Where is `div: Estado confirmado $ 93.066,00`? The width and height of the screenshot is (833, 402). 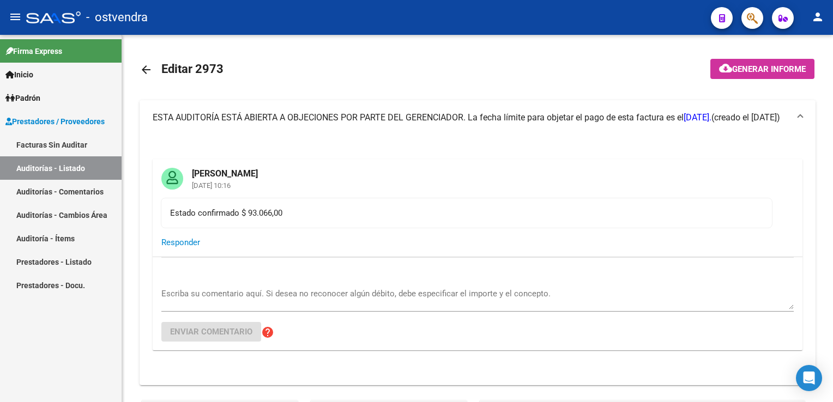 div: Estado confirmado $ 93.066,00 is located at coordinates (467, 213).